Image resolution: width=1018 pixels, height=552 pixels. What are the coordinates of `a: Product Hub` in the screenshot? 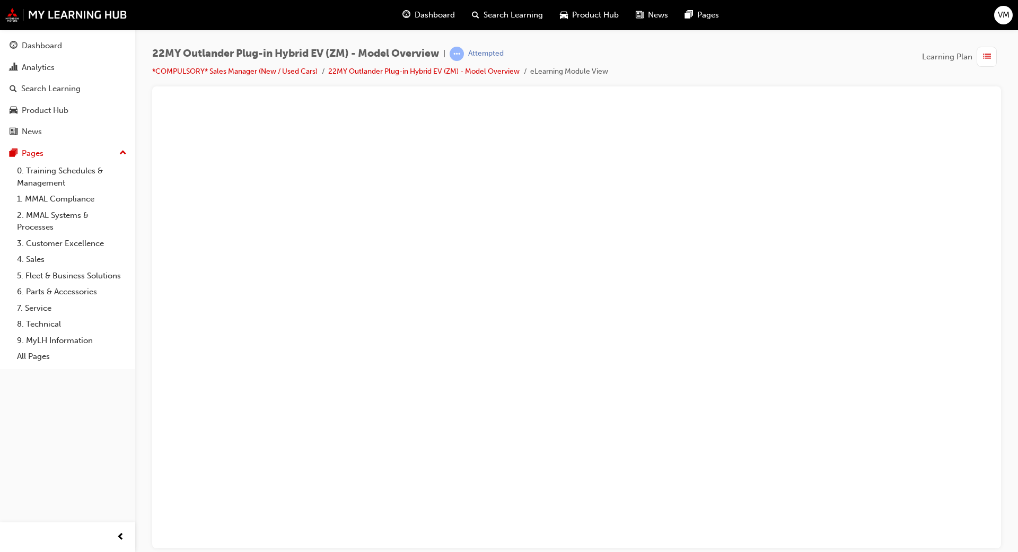 It's located at (67, 110).